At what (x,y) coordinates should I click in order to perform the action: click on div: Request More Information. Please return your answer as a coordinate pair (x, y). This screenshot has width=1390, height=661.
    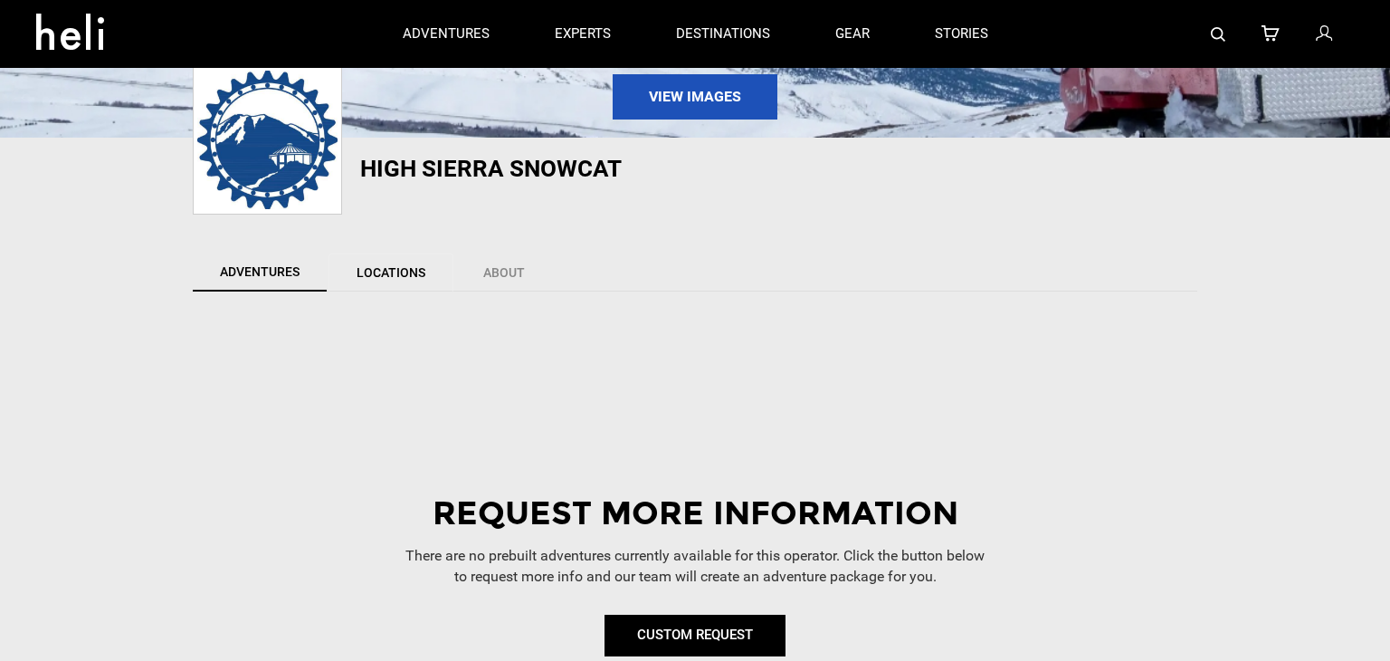
    Looking at the image, I should click on (695, 513).